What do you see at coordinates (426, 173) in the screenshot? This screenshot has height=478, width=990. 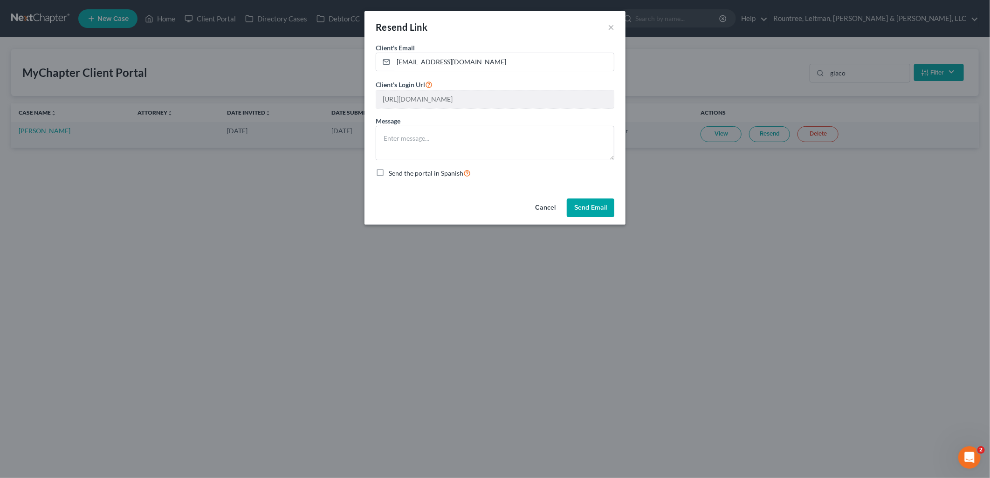 I see `span: Send the portal in Spanish` at bounding box center [426, 173].